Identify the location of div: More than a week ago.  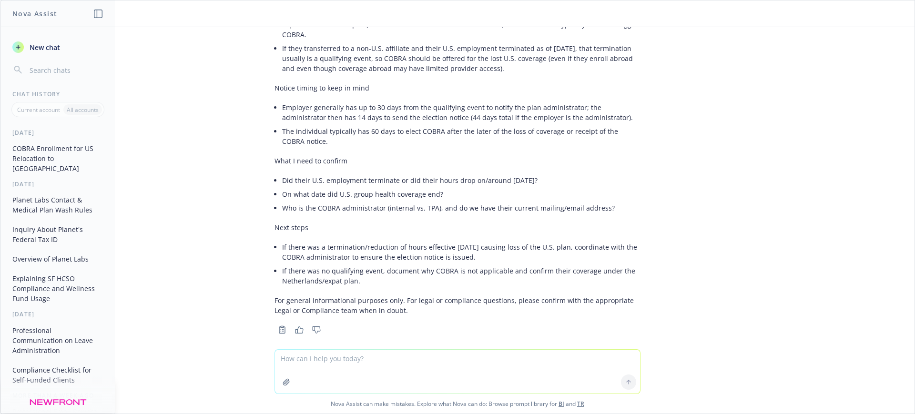
(58, 396).